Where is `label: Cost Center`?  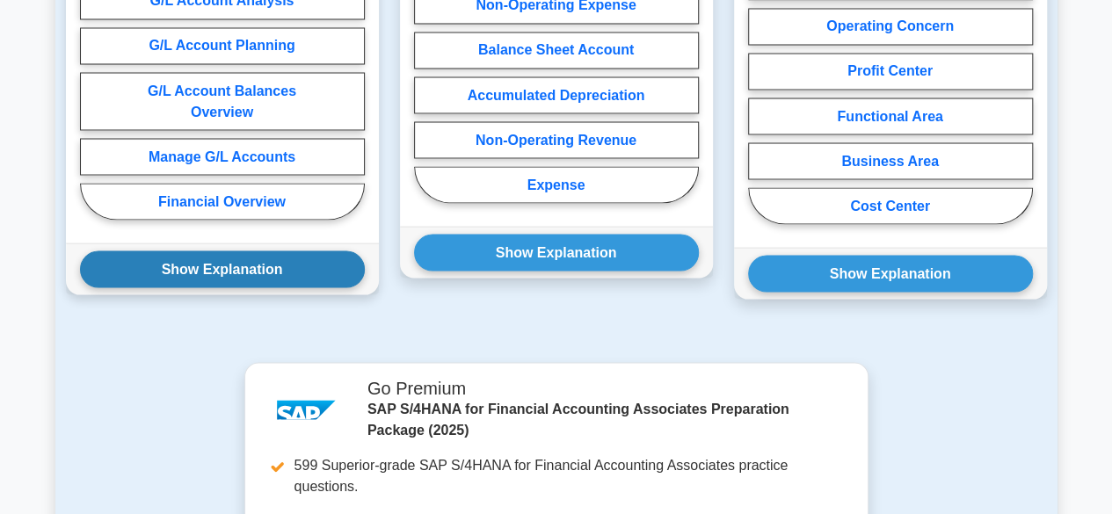
label: Cost Center is located at coordinates (891, 206).